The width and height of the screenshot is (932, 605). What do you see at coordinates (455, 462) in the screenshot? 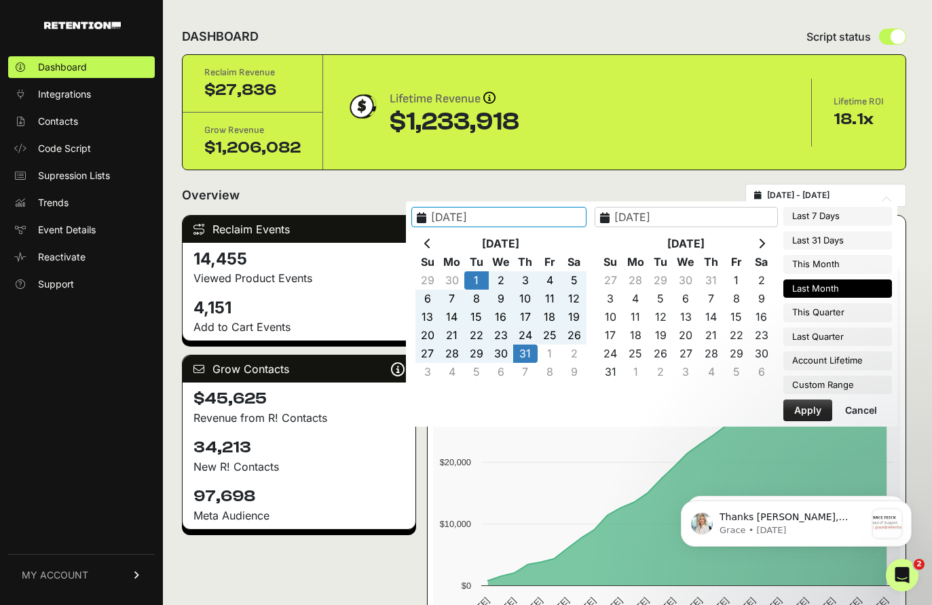
I see `text: $20,000` at bounding box center [455, 462].